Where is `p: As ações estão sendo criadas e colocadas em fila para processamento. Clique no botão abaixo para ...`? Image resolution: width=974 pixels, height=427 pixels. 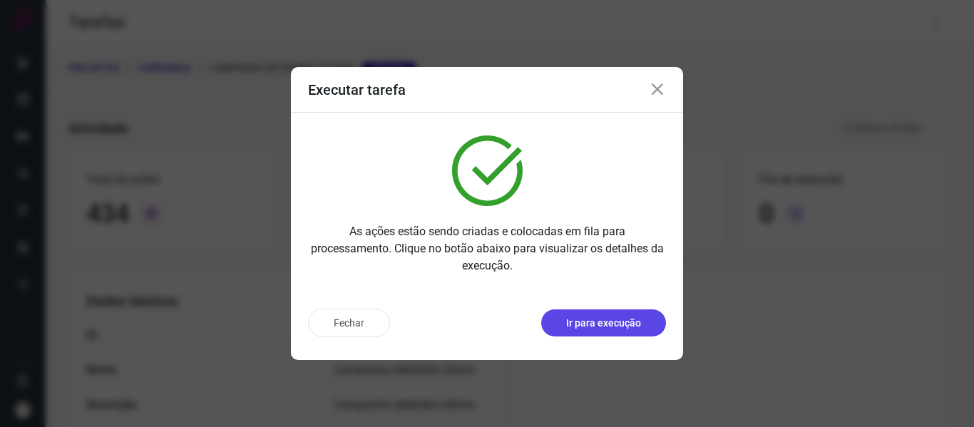
p: As ações estão sendo criadas e colocadas em fila para processamento. Clique no botão abaixo para ... is located at coordinates (487, 249).